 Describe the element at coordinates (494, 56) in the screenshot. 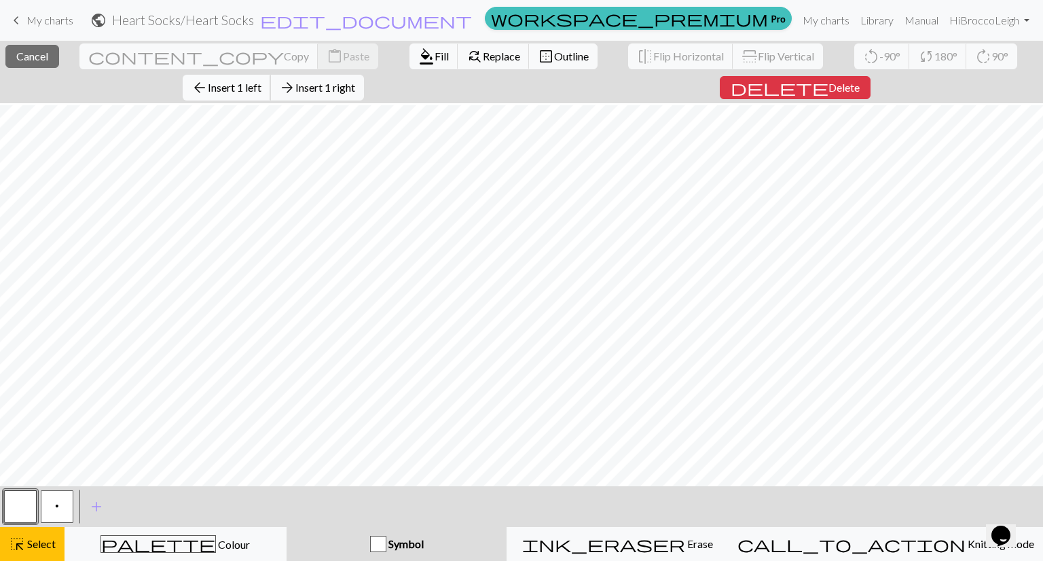

I see `button: Replace` at that location.